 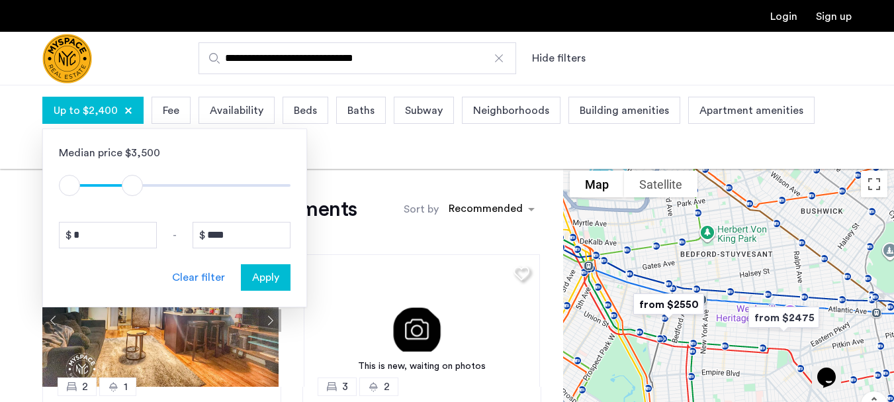 I want to click on input: Apartment Search, so click(x=357, y=58).